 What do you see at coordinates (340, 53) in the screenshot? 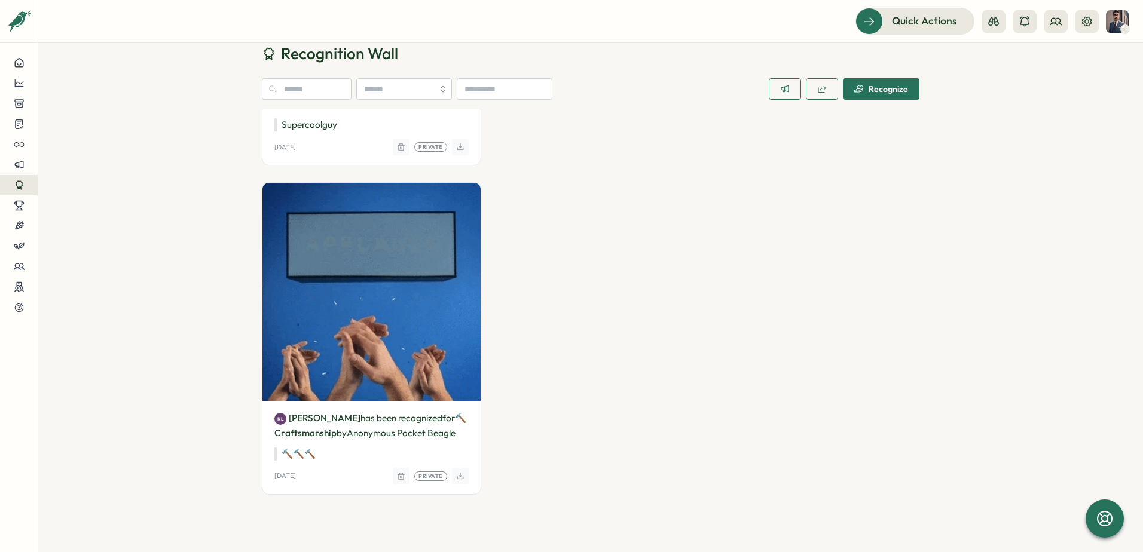
I see `span: Recognition Wall` at bounding box center [340, 53].